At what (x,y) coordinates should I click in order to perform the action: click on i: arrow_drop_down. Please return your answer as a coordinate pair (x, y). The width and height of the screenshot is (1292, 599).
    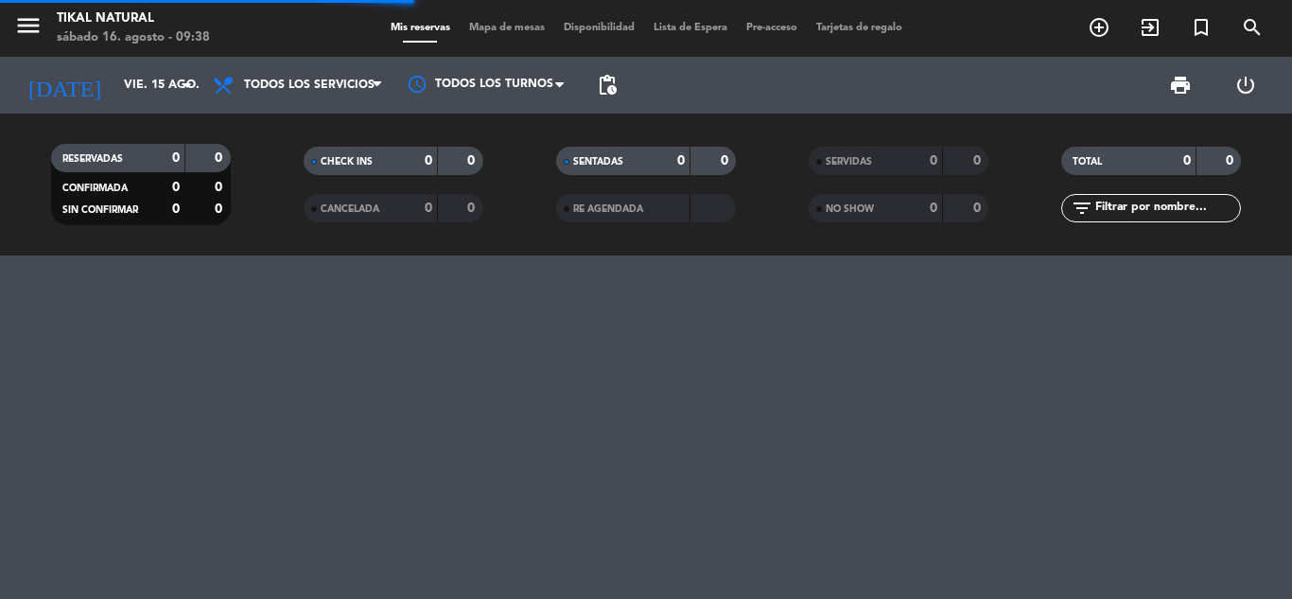
    Looking at the image, I should click on (187, 85).